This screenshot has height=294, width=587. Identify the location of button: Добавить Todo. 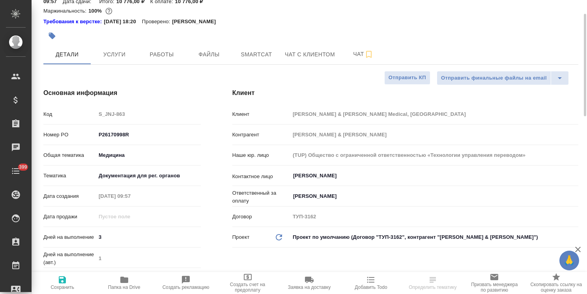
(371, 283).